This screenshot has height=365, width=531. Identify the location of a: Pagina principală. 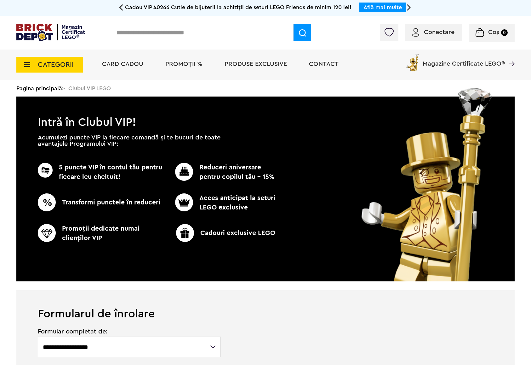
(39, 88).